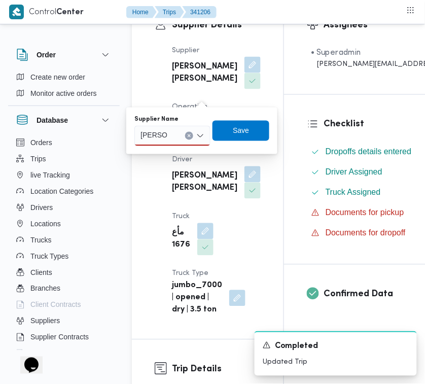 This screenshot has width=425, height=384. Describe the element at coordinates (52, 120) in the screenshot. I see `h3: Database` at that location.